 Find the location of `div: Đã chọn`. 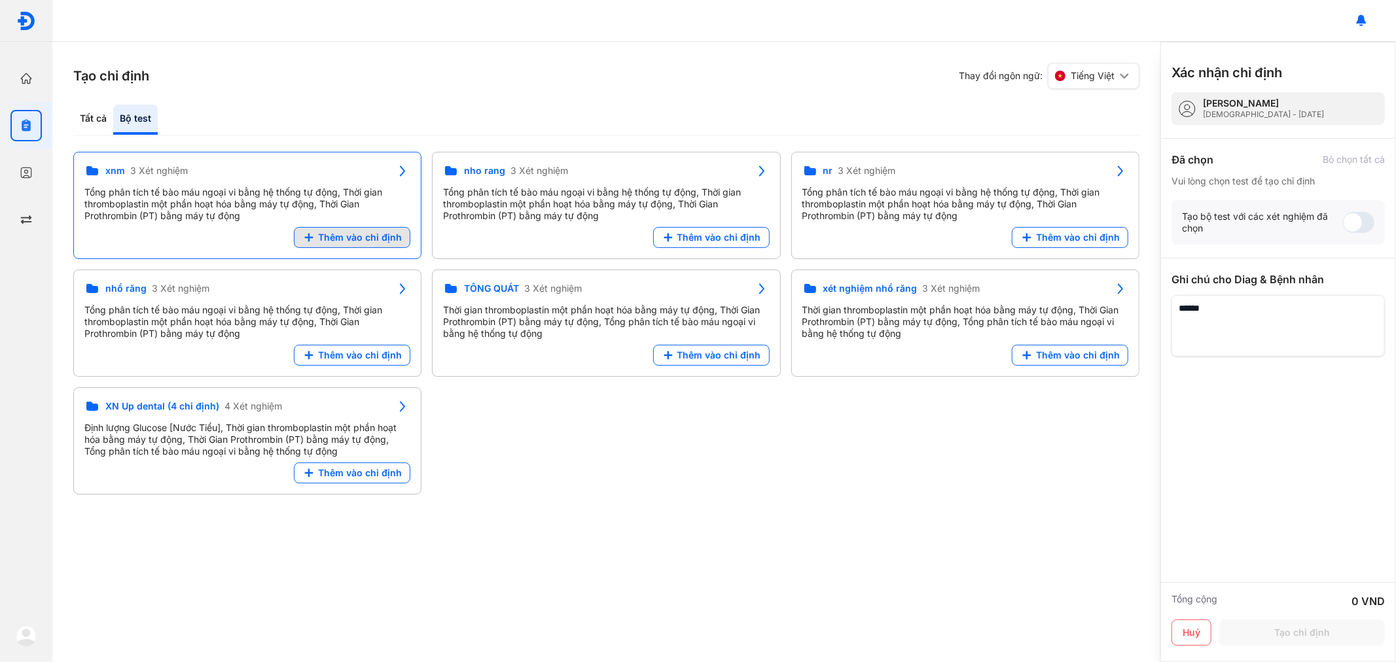

div: Đã chọn is located at coordinates (1192, 160).